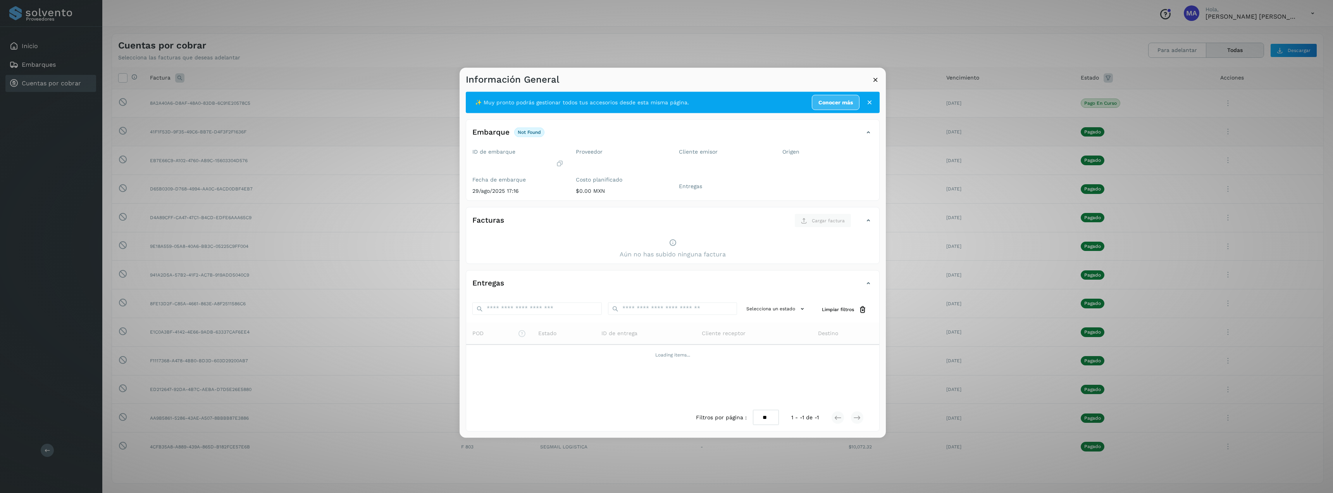 Image resolution: width=1333 pixels, height=493 pixels. I want to click on label: Fecha de embarque, so click(518, 179).